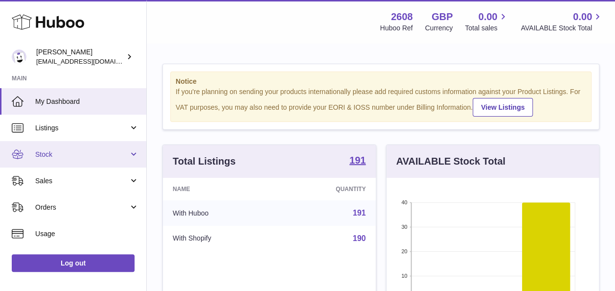 The width and height of the screenshot is (615, 291). What do you see at coordinates (359, 238) in the screenshot?
I see `a: 190` at bounding box center [359, 238].